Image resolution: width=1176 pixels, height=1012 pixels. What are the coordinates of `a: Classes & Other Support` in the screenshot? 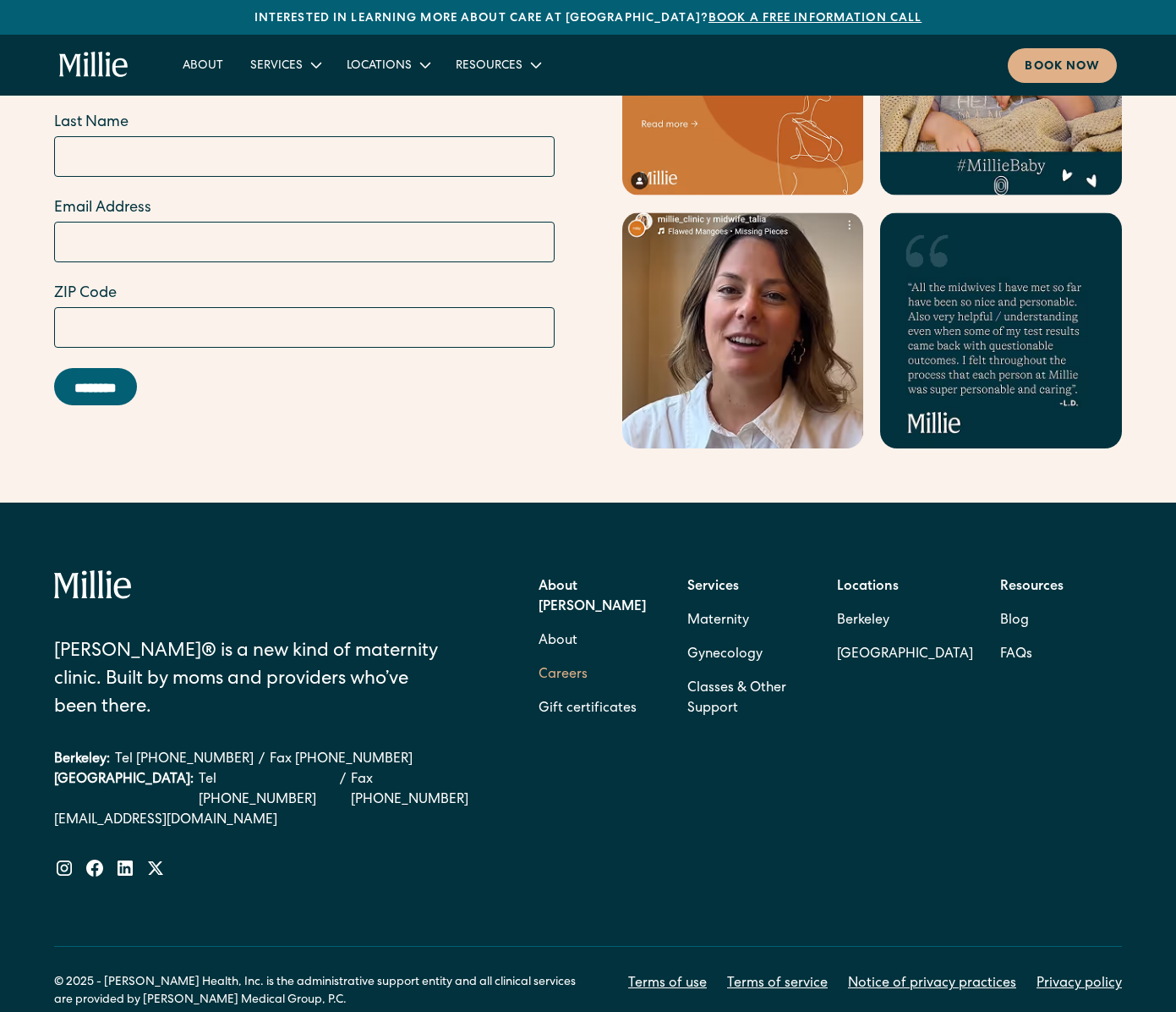 It's located at (749, 698).